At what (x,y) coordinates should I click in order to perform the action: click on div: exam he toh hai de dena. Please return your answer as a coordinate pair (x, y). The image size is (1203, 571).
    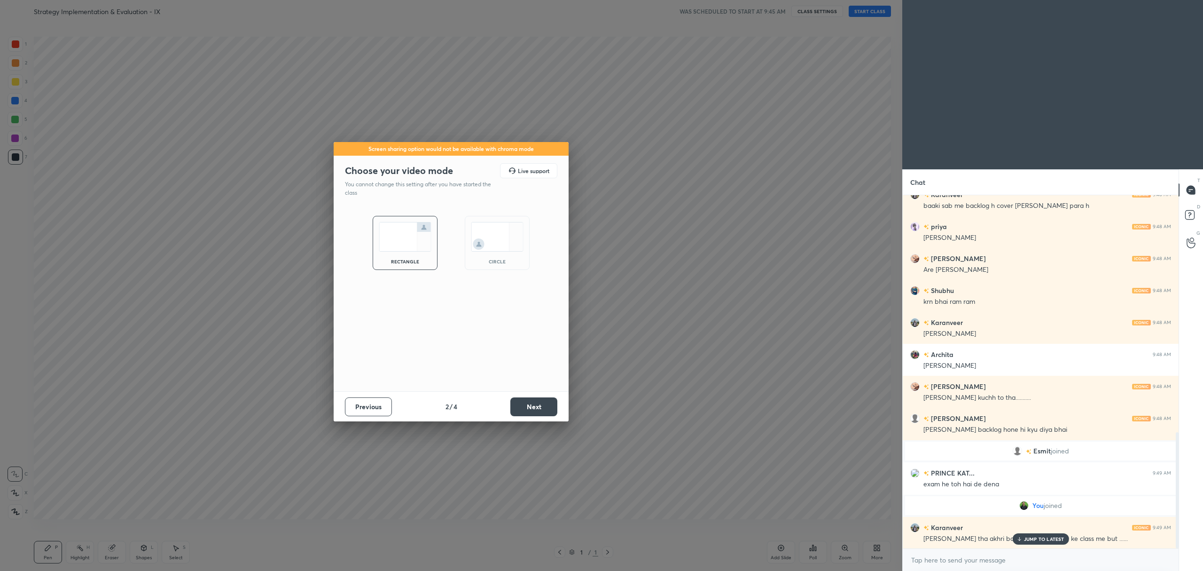
    Looking at the image, I should click on (1047, 484).